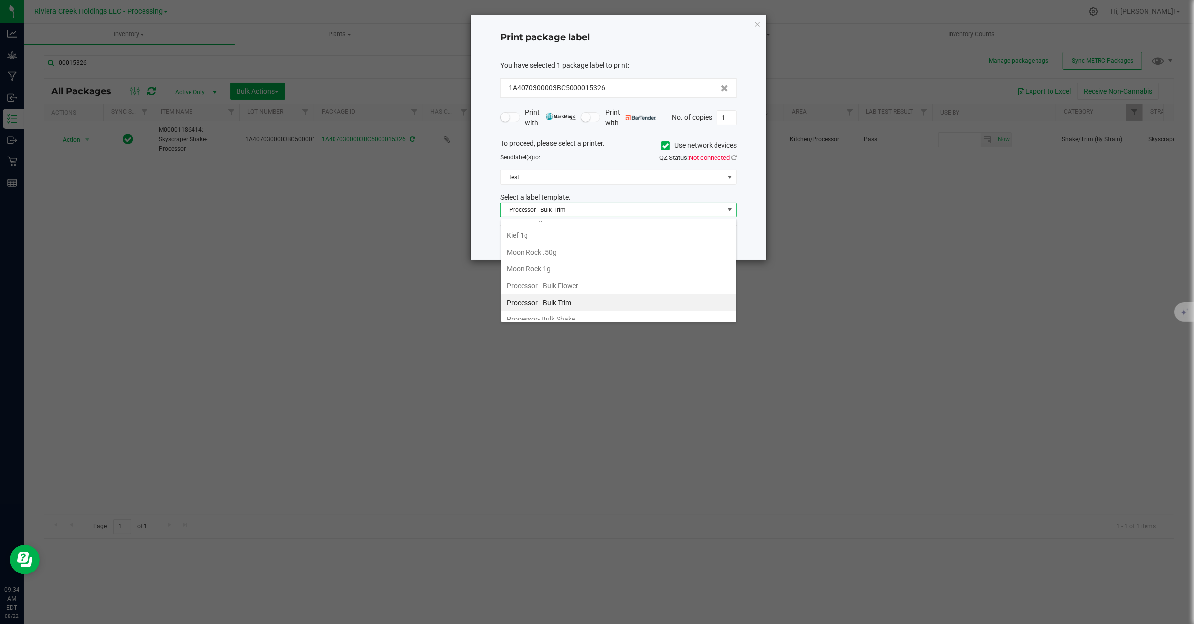 The image size is (1194, 624). Describe the element at coordinates (619, 197) in the screenshot. I see `div: Select a label template.` at that location.